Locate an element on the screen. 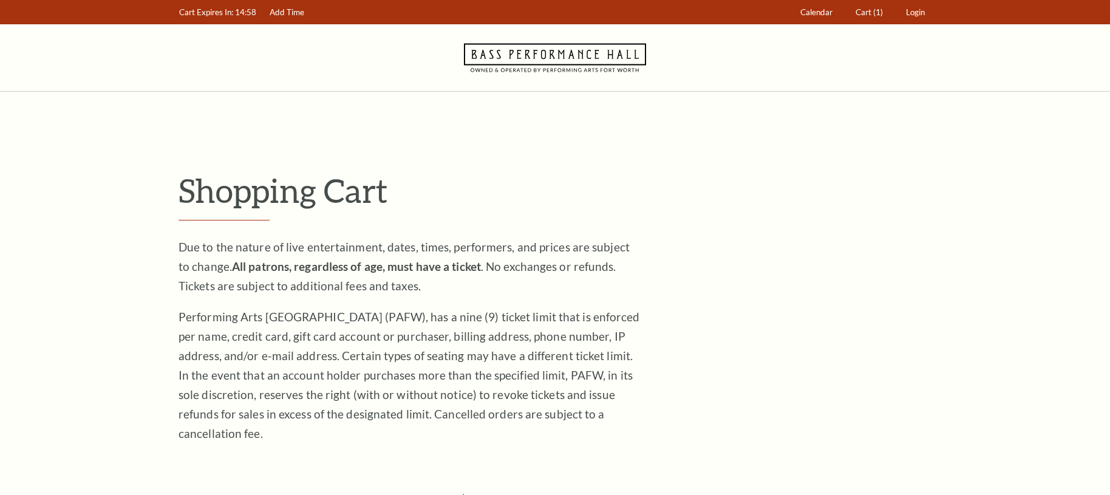  a: Add Time is located at coordinates (287, 12).